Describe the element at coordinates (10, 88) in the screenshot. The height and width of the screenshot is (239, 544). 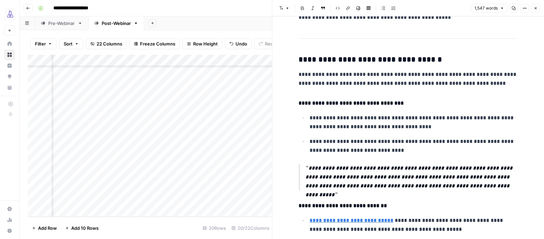
I see `a: Your Data` at that location.